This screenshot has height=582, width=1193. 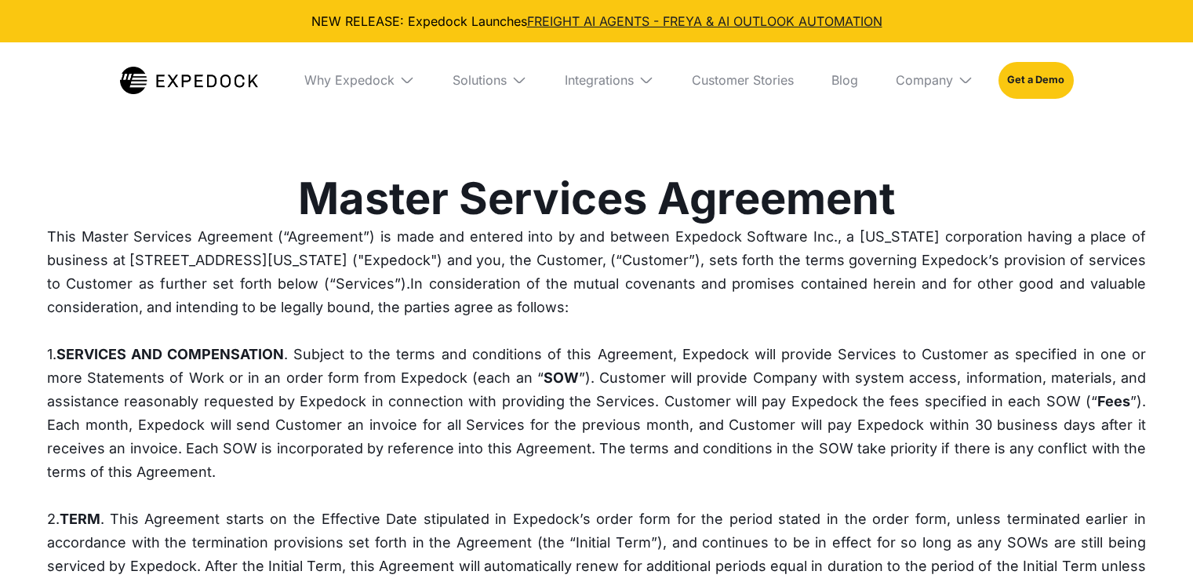 I want to click on a: FREIGHT AI AGENTS - FREYA & AI OUTLOOK AUTOMATION, so click(x=704, y=21).